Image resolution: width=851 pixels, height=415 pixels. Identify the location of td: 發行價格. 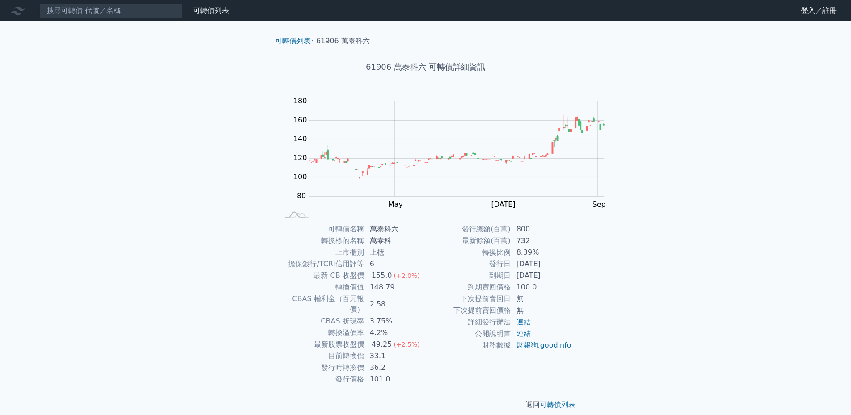
(321, 380).